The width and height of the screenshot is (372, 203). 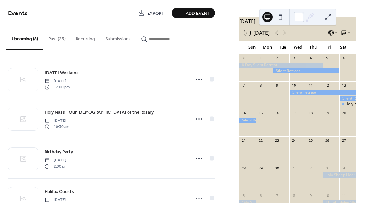 What do you see at coordinates (310, 113) in the screenshot?
I see `div: 18` at bounding box center [310, 113].